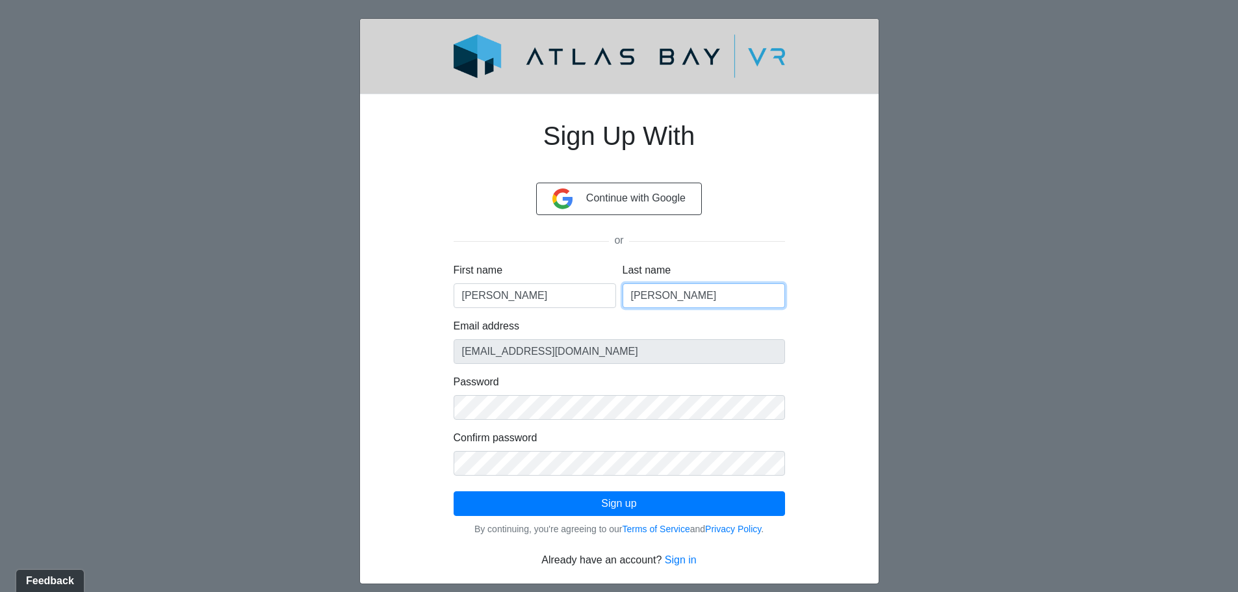 The height and width of the screenshot is (592, 1238). Describe the element at coordinates (620, 504) in the screenshot. I see `button: Sign up` at that location.